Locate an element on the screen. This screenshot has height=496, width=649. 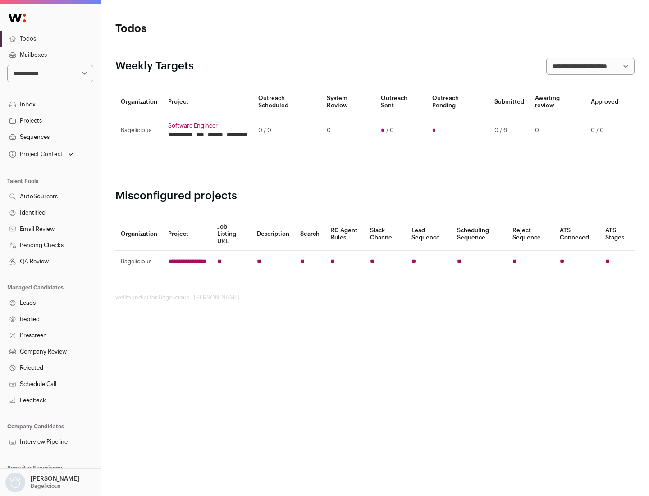
span: / 0 is located at coordinates (390, 130).